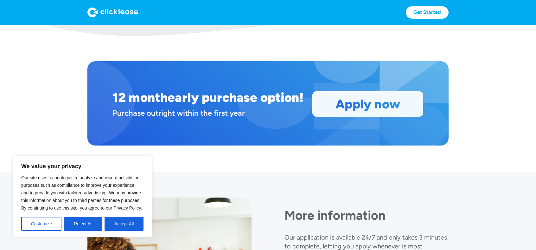 The height and width of the screenshot is (250, 536). What do you see at coordinates (83, 224) in the screenshot?
I see `button: Reject All` at bounding box center [83, 224].